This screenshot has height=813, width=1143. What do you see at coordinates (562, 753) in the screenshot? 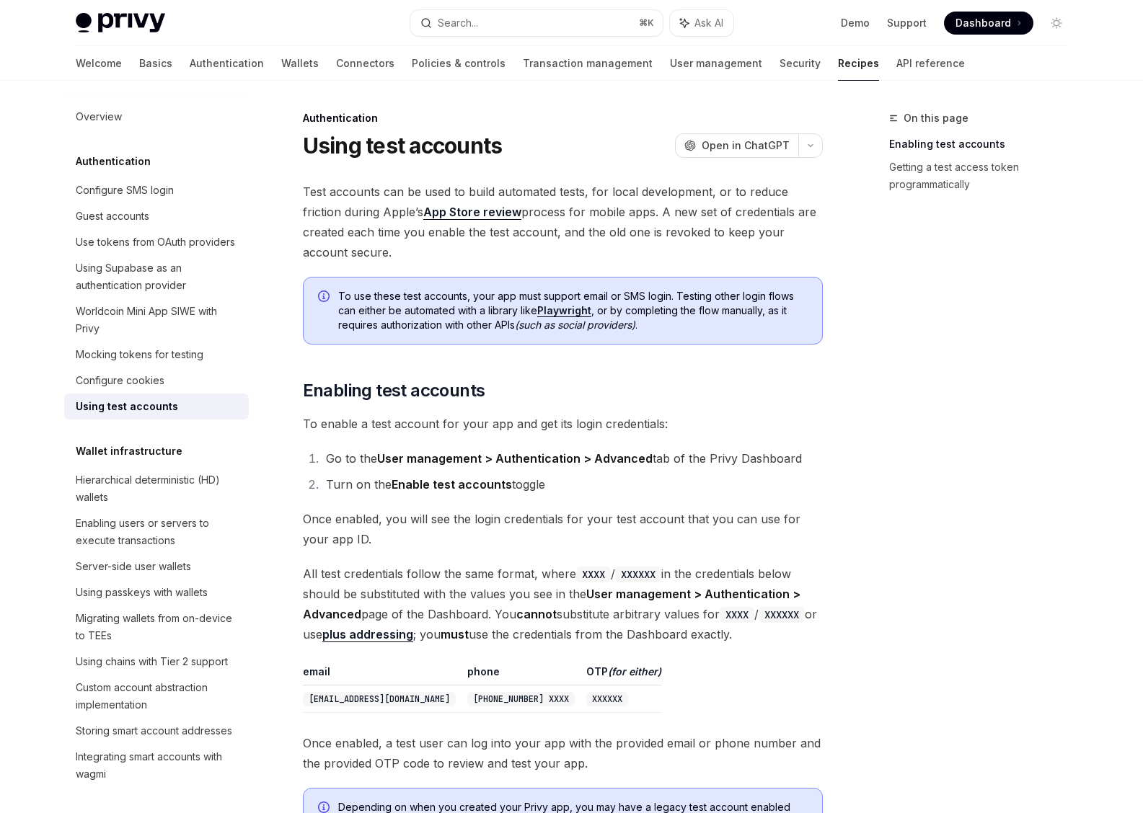
I see `span: Once enabled, a test user can log into your app with the provided email or phone number and the p...` at bounding box center [562, 753].